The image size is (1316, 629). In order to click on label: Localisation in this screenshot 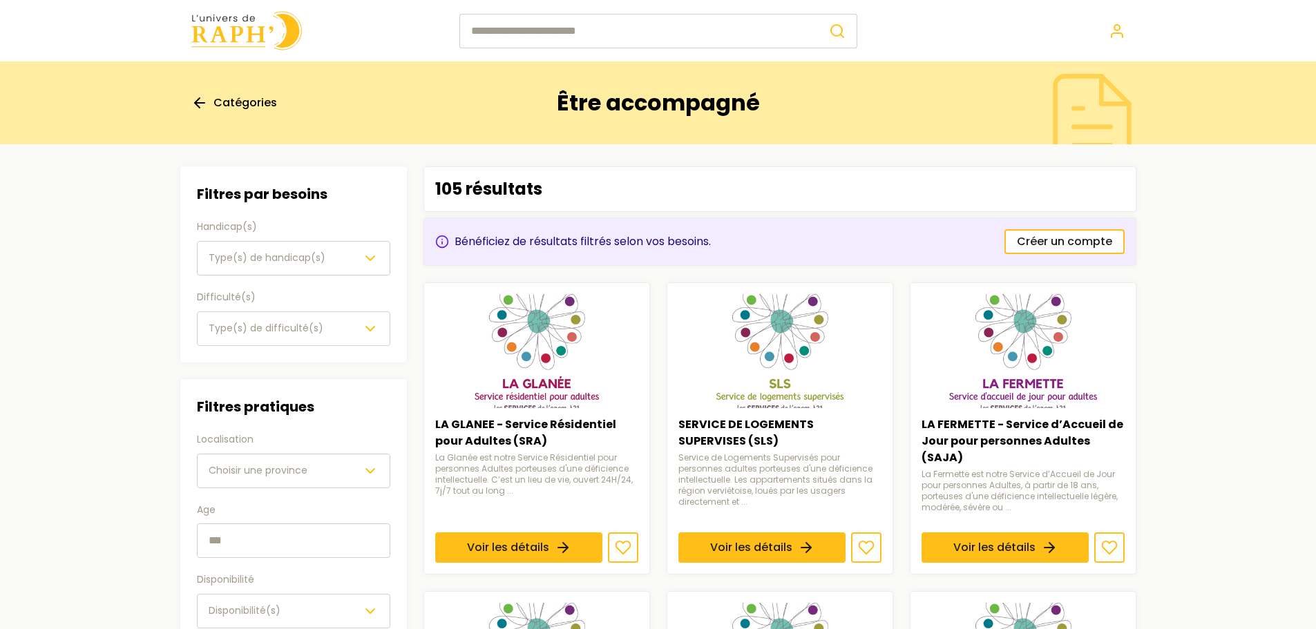, I will do `click(294, 440)`.